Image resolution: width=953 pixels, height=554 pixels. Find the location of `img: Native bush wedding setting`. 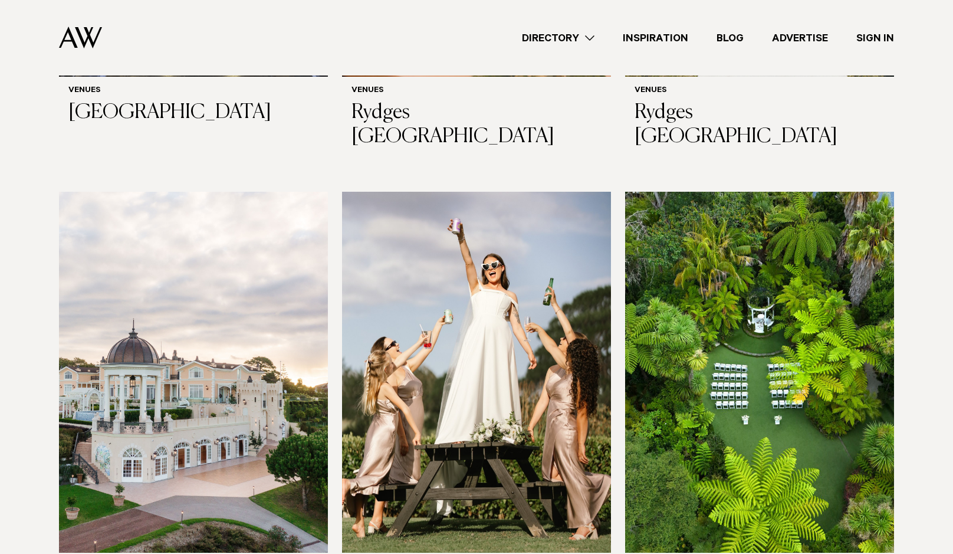

img: Native bush wedding setting is located at coordinates (760, 372).